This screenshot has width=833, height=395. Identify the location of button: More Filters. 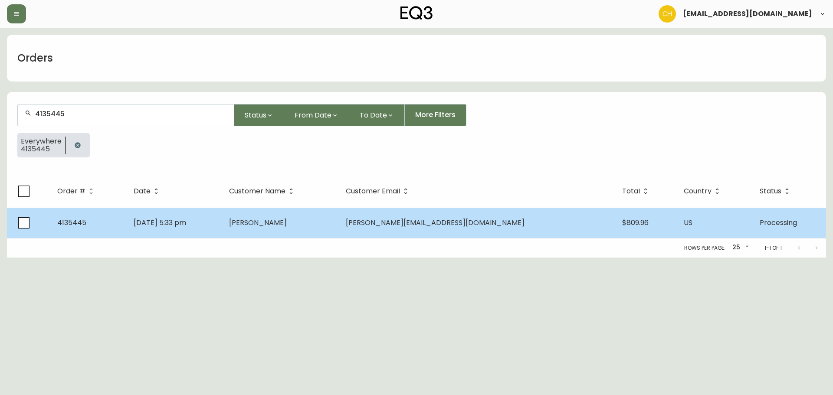
(436, 115).